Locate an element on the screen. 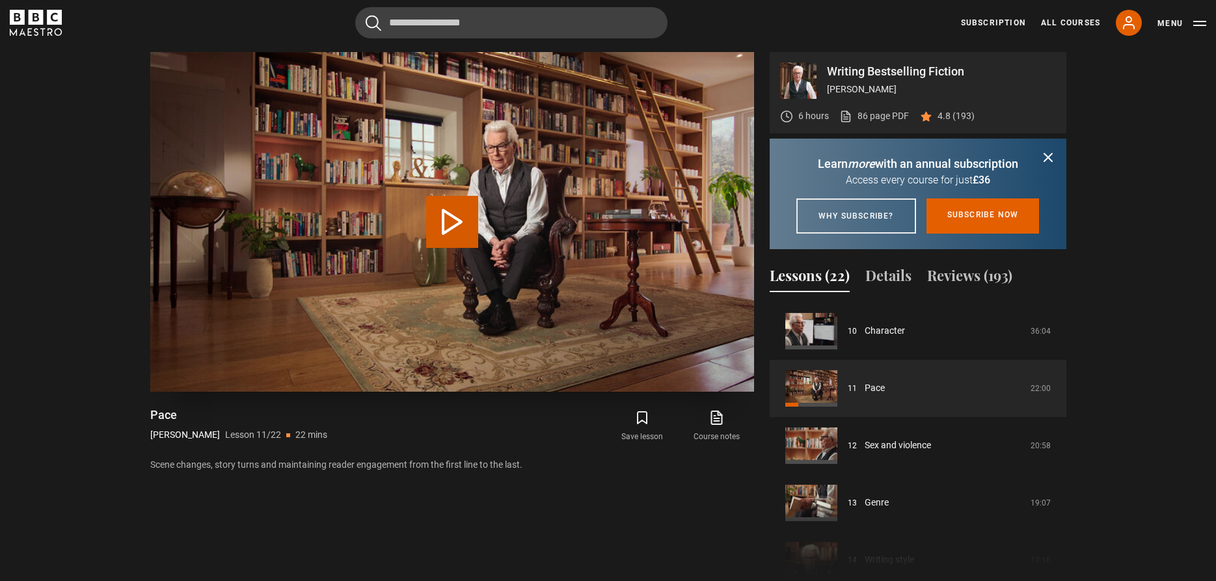  p: Learn with an annual subscription is located at coordinates (918, 163).